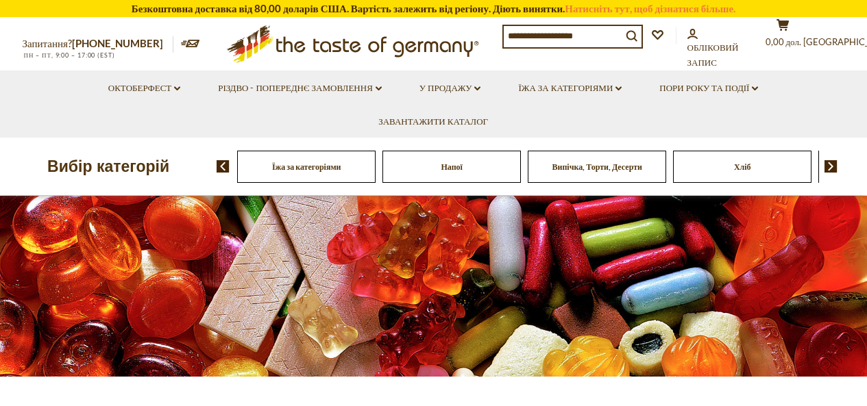 The width and height of the screenshot is (867, 406). I want to click on a: Різдво - ПОПЕРЕДНЄ ЗАМОВЛЕННЯ, so click(299, 88).